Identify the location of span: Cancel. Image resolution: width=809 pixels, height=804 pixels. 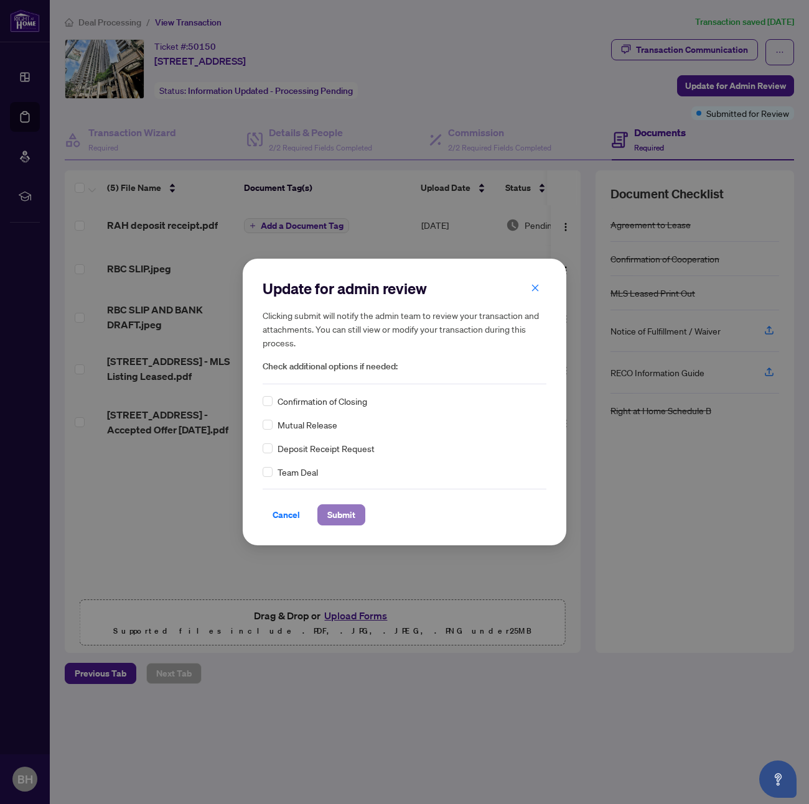
(286, 515).